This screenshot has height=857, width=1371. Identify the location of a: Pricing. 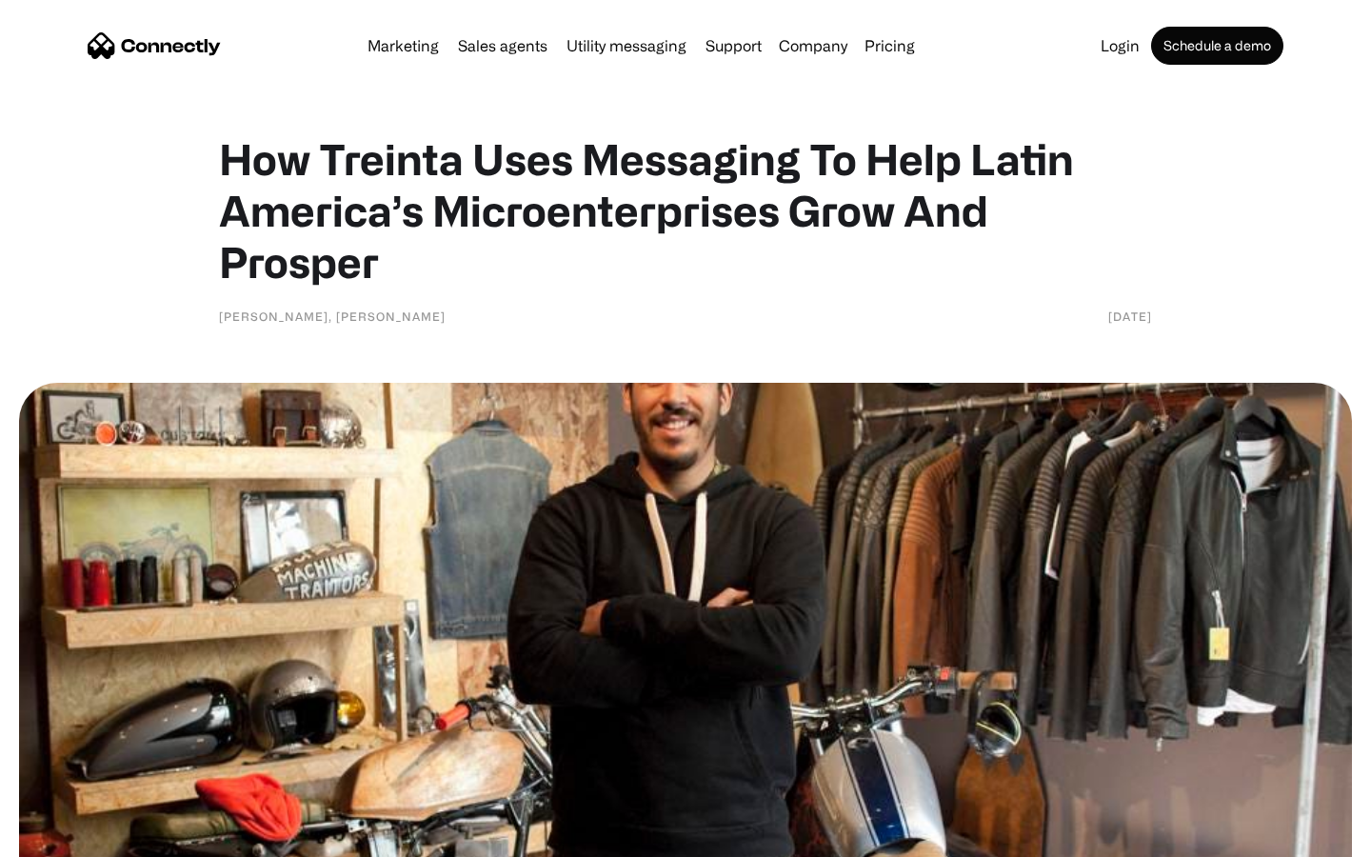
(889, 46).